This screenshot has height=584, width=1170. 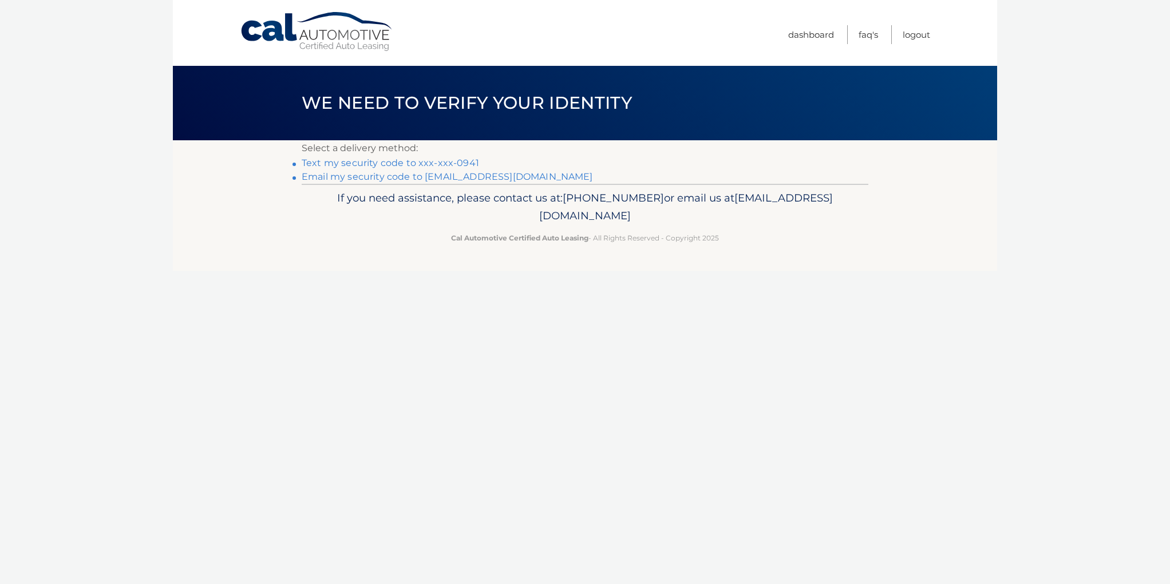 I want to click on a: FAQ's, so click(x=868, y=34).